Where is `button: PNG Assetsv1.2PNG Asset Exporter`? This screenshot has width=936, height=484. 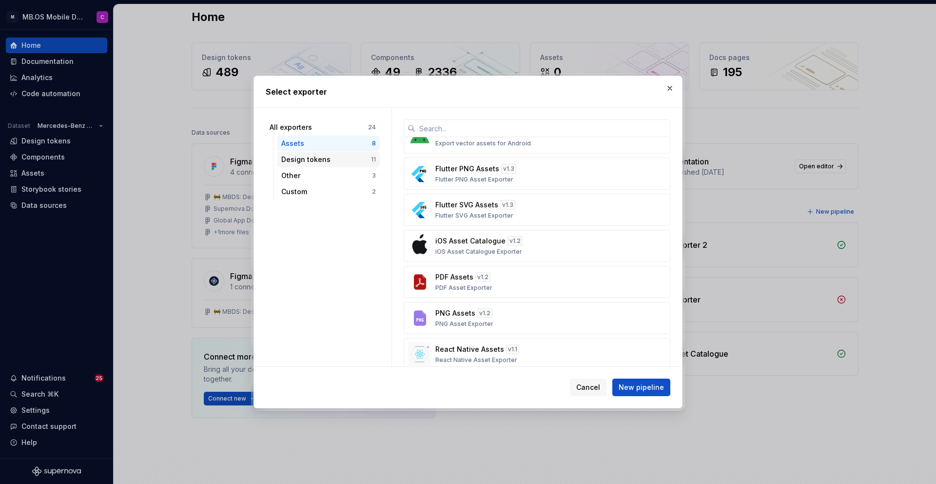
button: PNG Assetsv1.2PNG Asset Exporter is located at coordinates (537, 318).